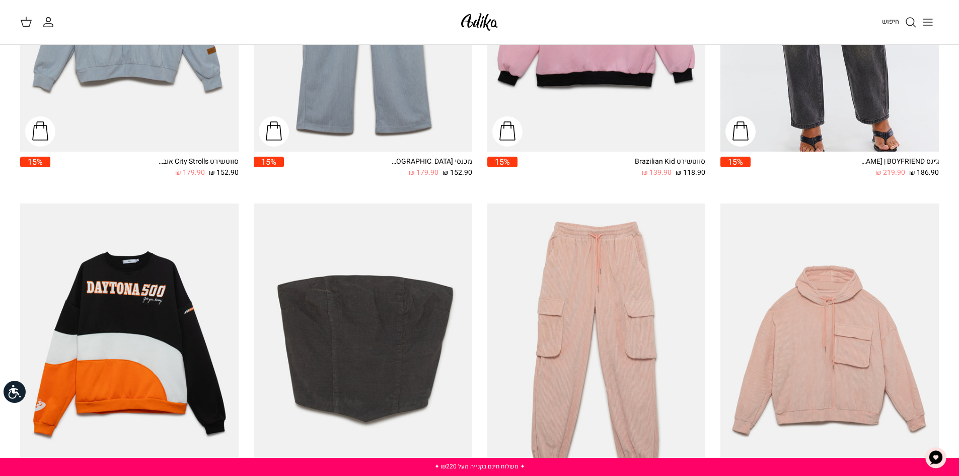 The height and width of the screenshot is (476, 959). I want to click on div: סווטשירט City Strolls אוברסייז, so click(198, 162).